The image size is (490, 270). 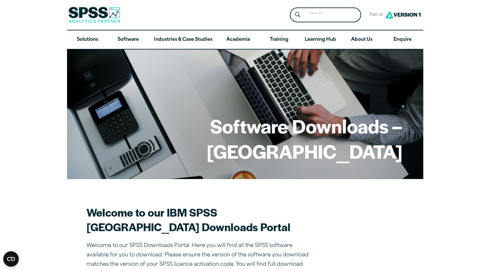 I want to click on svg: Search magnifying glass icon, so click(x=297, y=15).